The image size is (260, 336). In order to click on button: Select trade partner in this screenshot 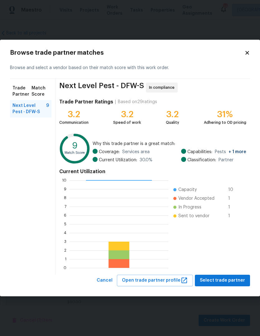, I will do `click(223, 280)`.